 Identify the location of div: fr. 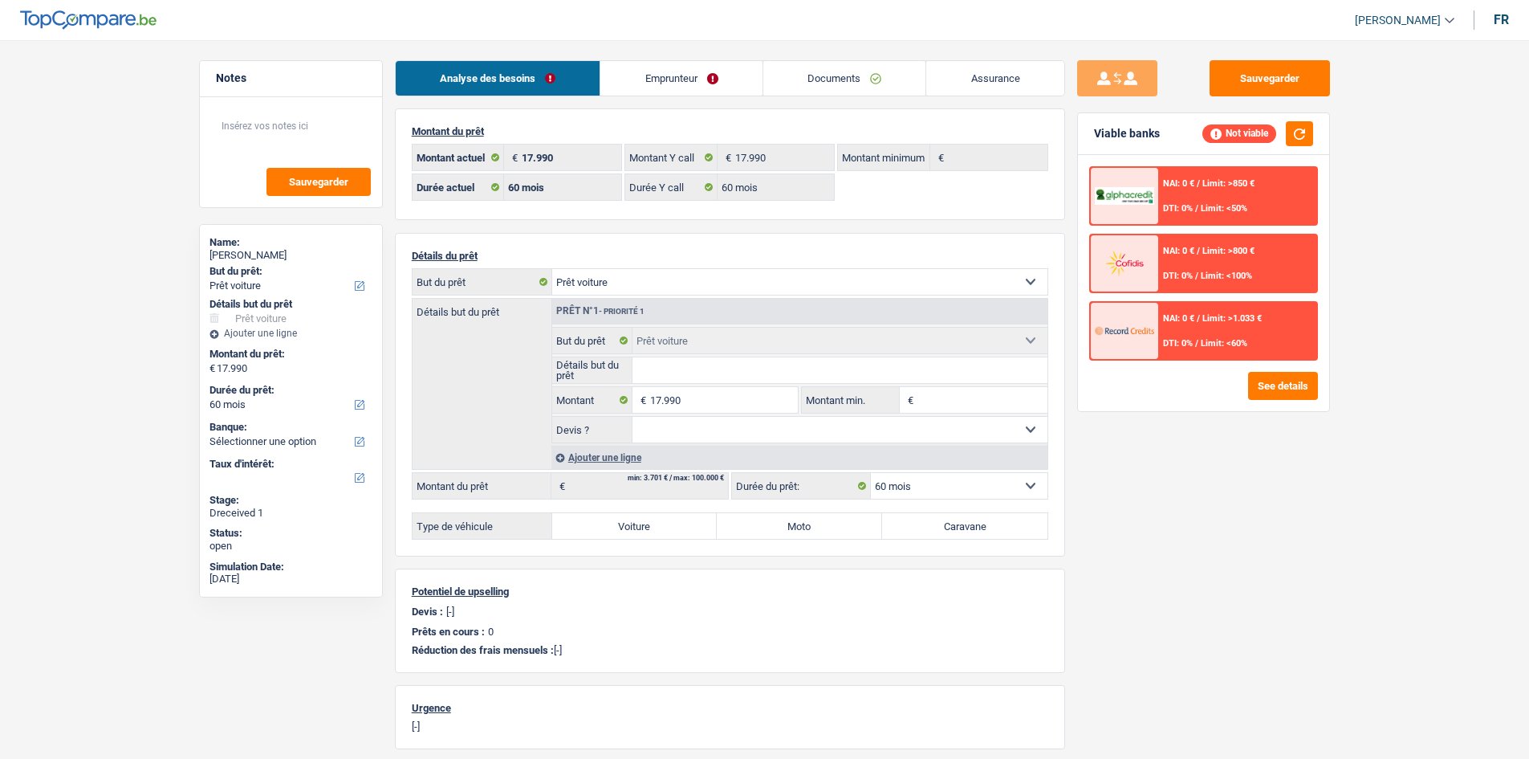
(1501, 19).